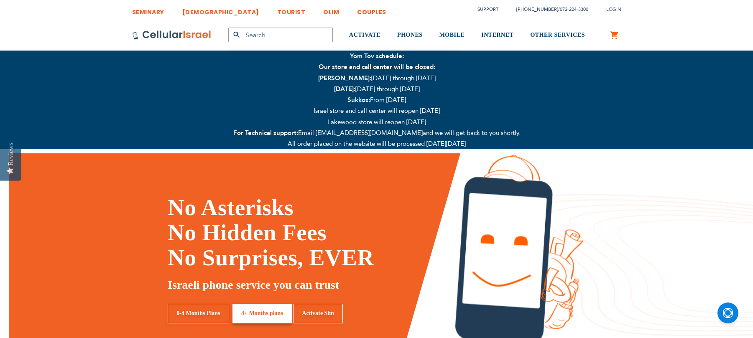 This screenshot has width=753, height=338. Describe the element at coordinates (410, 35) in the screenshot. I see `span: PHONES` at that location.